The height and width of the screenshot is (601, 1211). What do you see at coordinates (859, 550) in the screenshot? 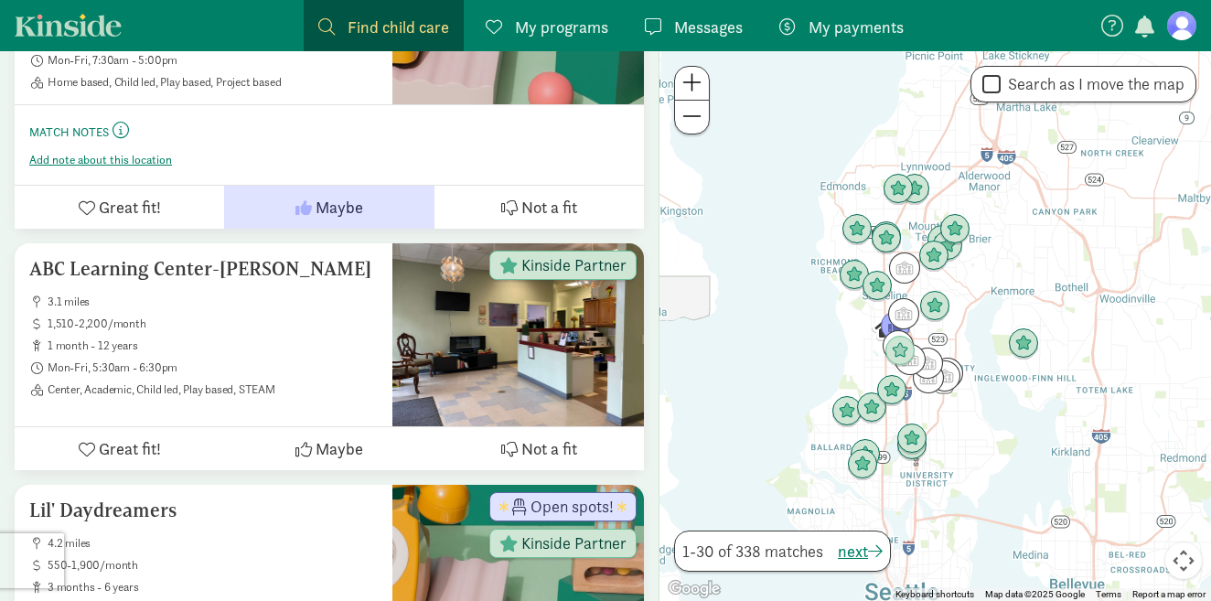
I see `button: next` at bounding box center [859, 550].